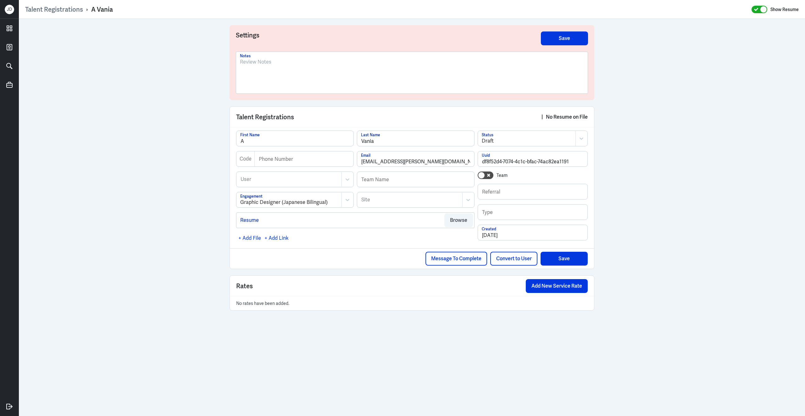 The height and width of the screenshot is (416, 805). Describe the element at coordinates (102, 9) in the screenshot. I see `div: A Vania` at that location.